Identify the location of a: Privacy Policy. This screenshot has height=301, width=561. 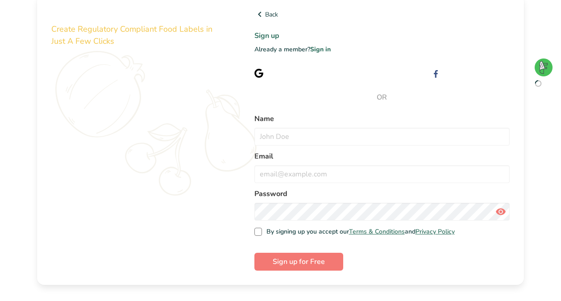
(435, 231).